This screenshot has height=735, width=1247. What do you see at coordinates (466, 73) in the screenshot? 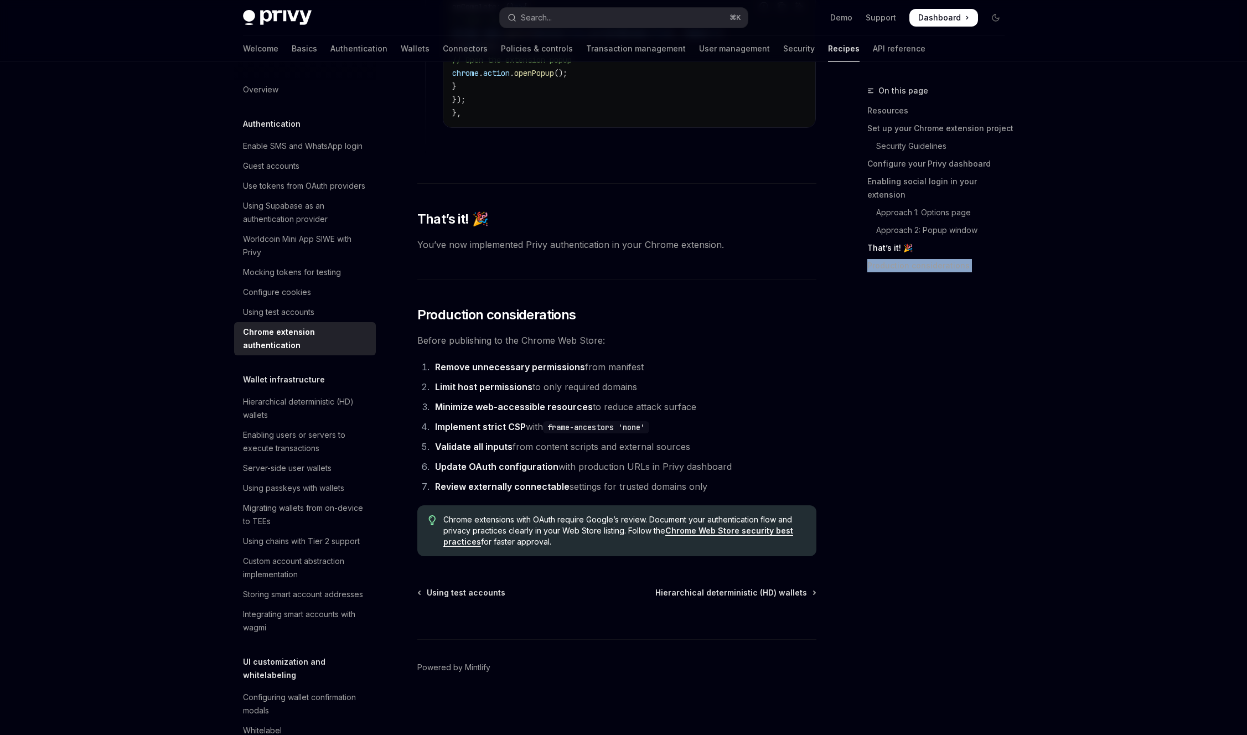
I see `span: chrome` at bounding box center [466, 73].